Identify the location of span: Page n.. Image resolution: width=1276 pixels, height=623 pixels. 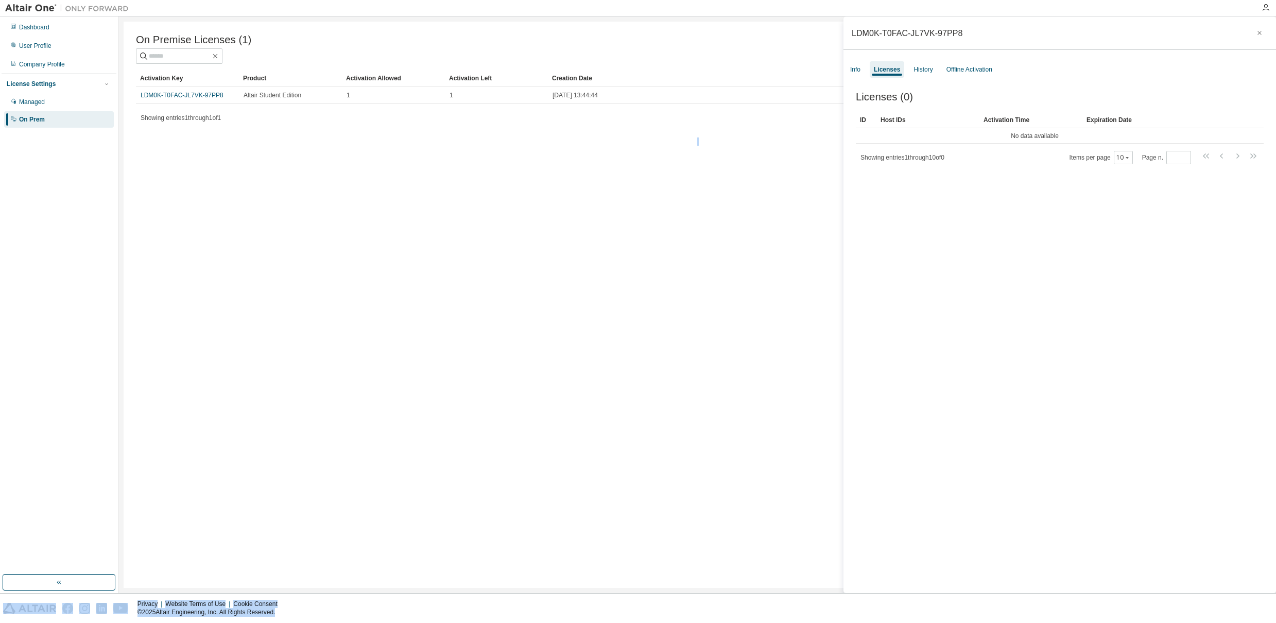
(1166, 158).